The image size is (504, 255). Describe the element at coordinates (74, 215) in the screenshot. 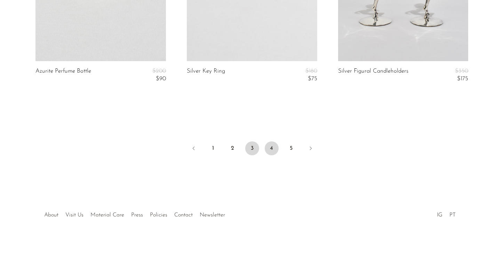

I see `a: Visit Us` at that location.